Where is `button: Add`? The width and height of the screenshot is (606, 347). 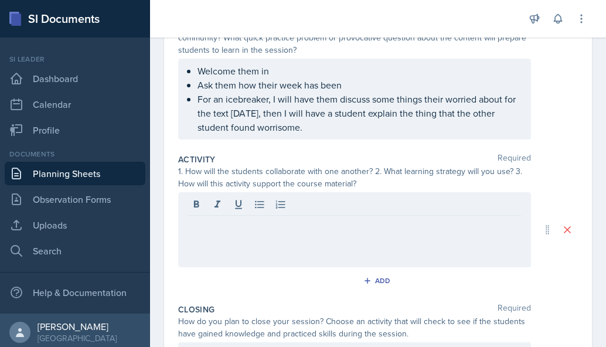 button: Add is located at coordinates (378, 281).